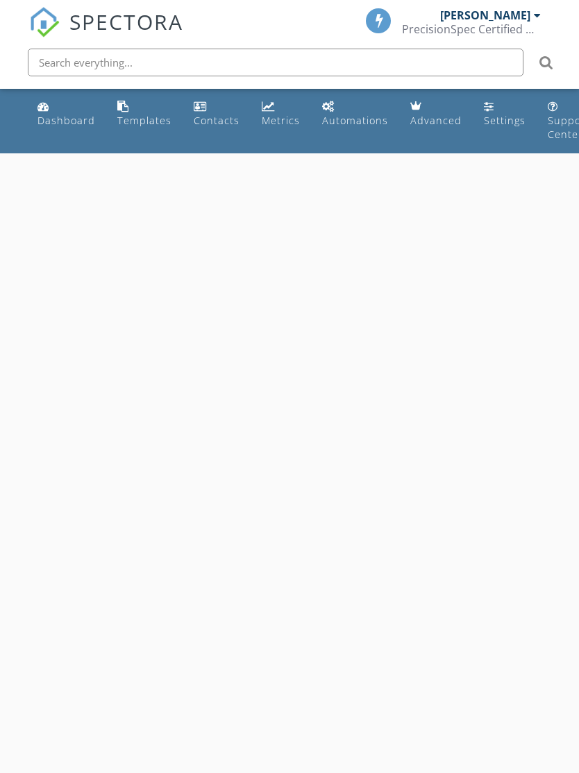 The width and height of the screenshot is (579, 773). Describe the element at coordinates (471, 29) in the screenshot. I see `div: PrecisionSpec Certified Home Inspections` at that location.